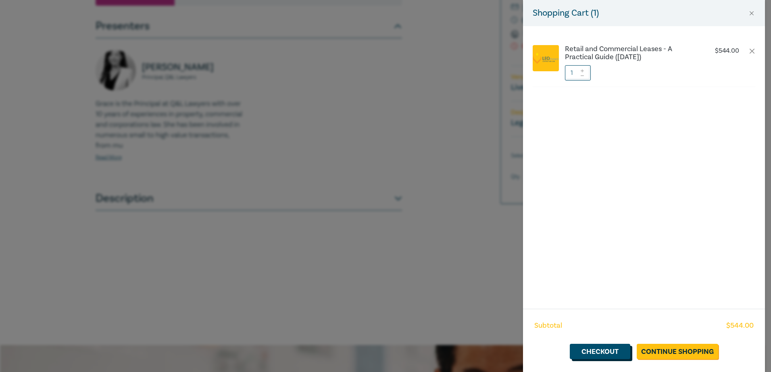 This screenshot has width=771, height=372. What do you see at coordinates (727, 51) in the screenshot?
I see `p: $ 544.00` at bounding box center [727, 51].